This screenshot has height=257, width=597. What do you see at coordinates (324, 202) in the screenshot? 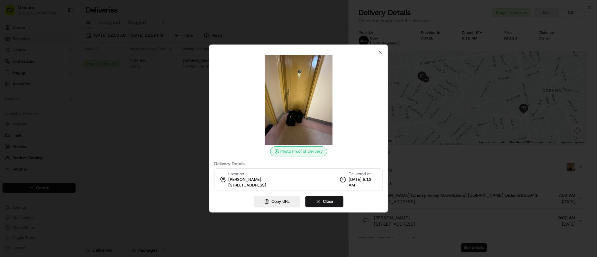
I see `button: Close` at bounding box center [324, 202].